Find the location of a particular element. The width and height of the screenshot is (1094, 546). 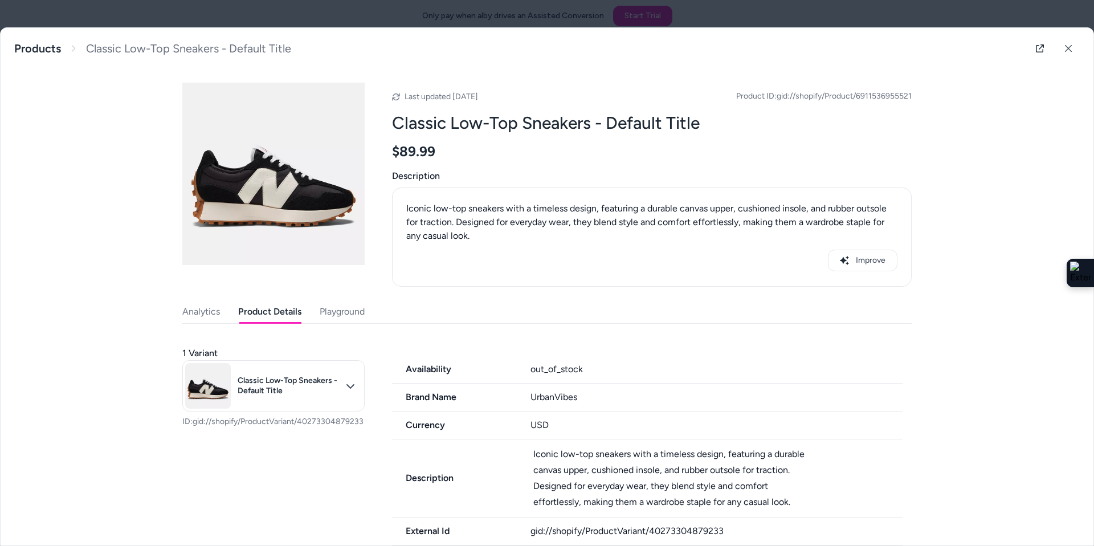

button: Product Details is located at coordinates (270, 312).